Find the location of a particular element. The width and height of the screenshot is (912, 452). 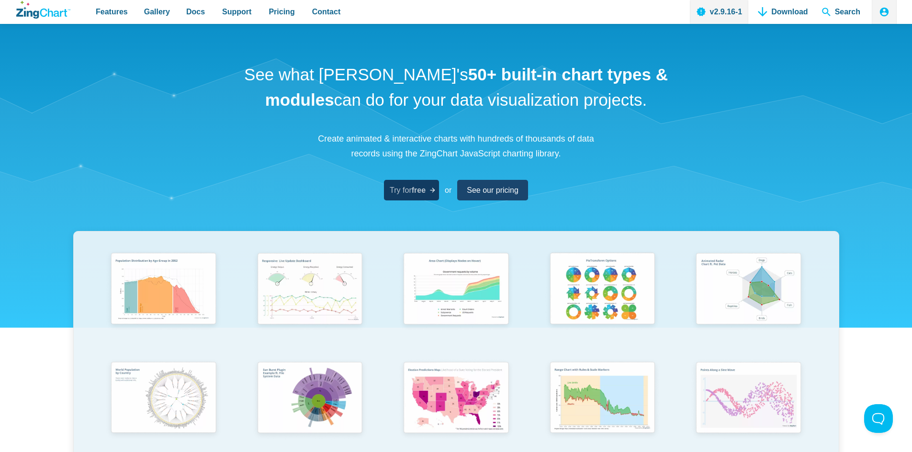

a: Pie Transform Options is located at coordinates (602, 302).